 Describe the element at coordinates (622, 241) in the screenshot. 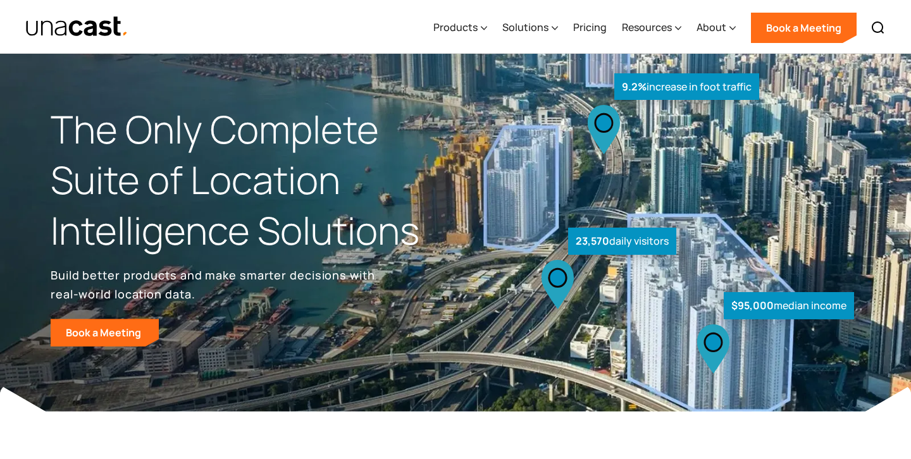

I see `div: daily visitors` at that location.